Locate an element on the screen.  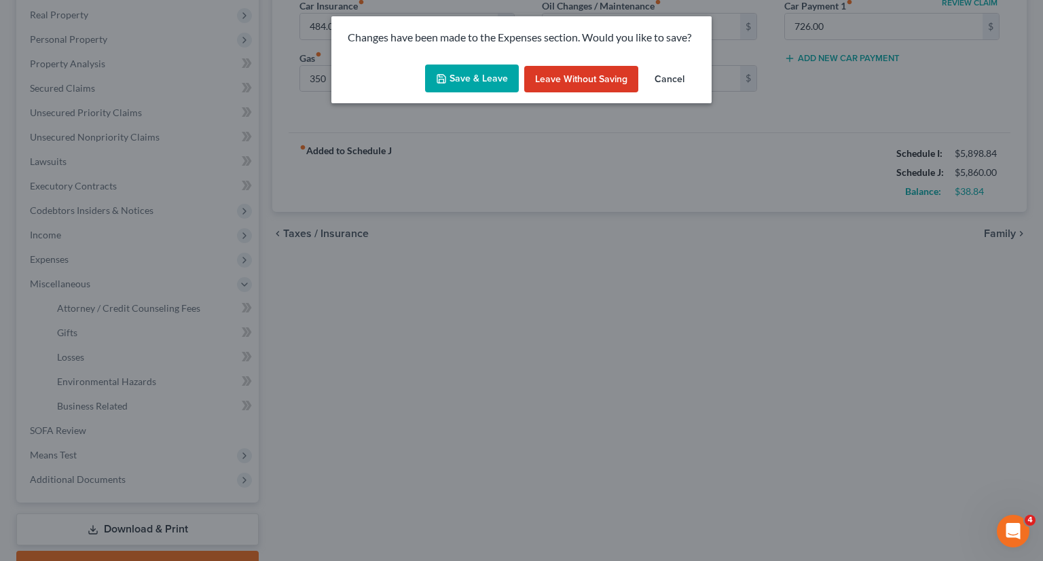
button: Leave without Saving is located at coordinates (581, 79).